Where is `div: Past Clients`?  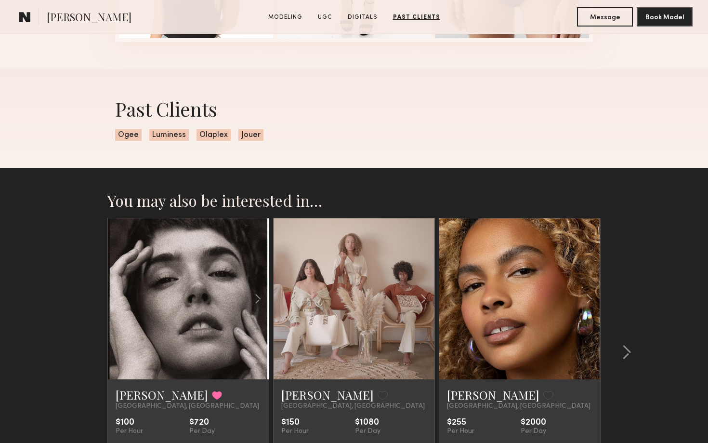
div: Past Clients is located at coordinates (354, 108).